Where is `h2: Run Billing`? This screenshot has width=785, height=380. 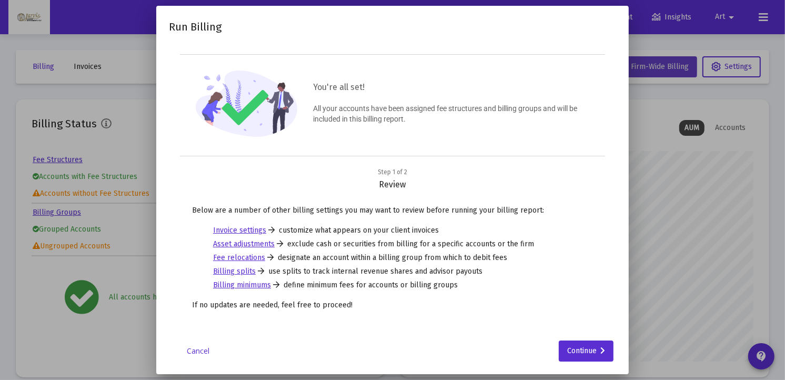
h2: Run Billing is located at coordinates (195, 27).